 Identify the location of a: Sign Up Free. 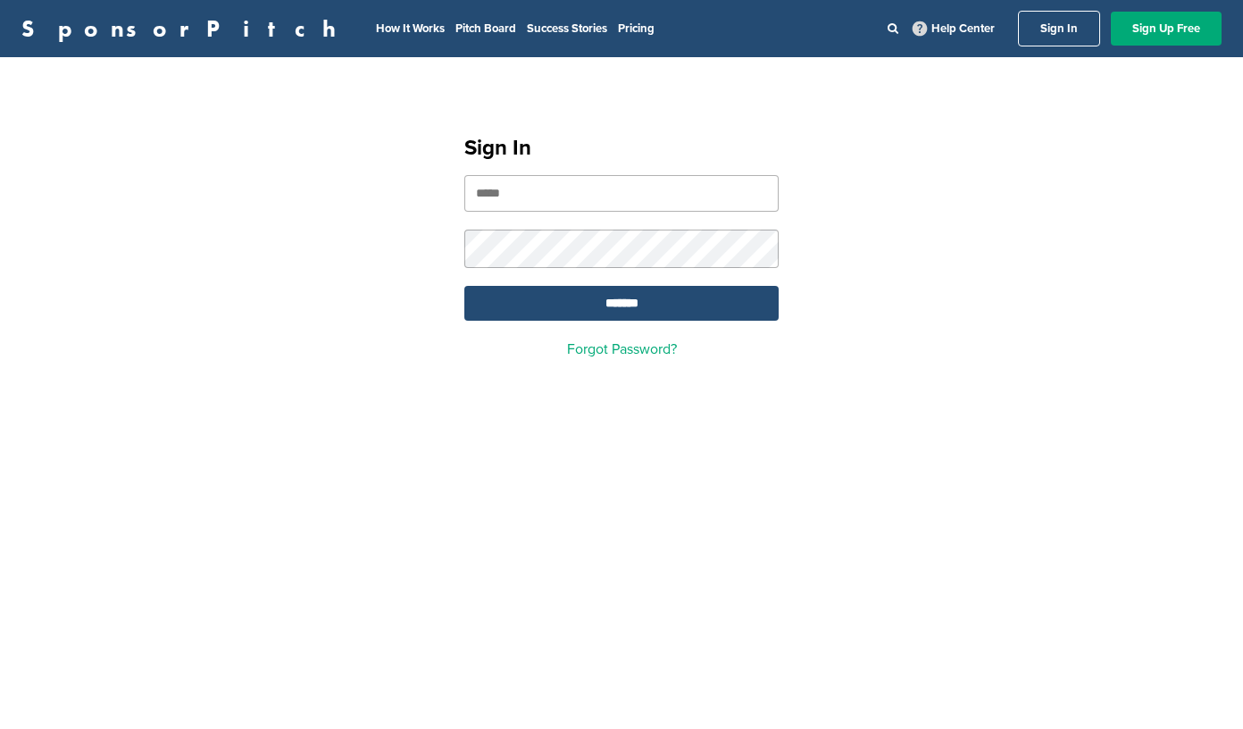
(1166, 29).